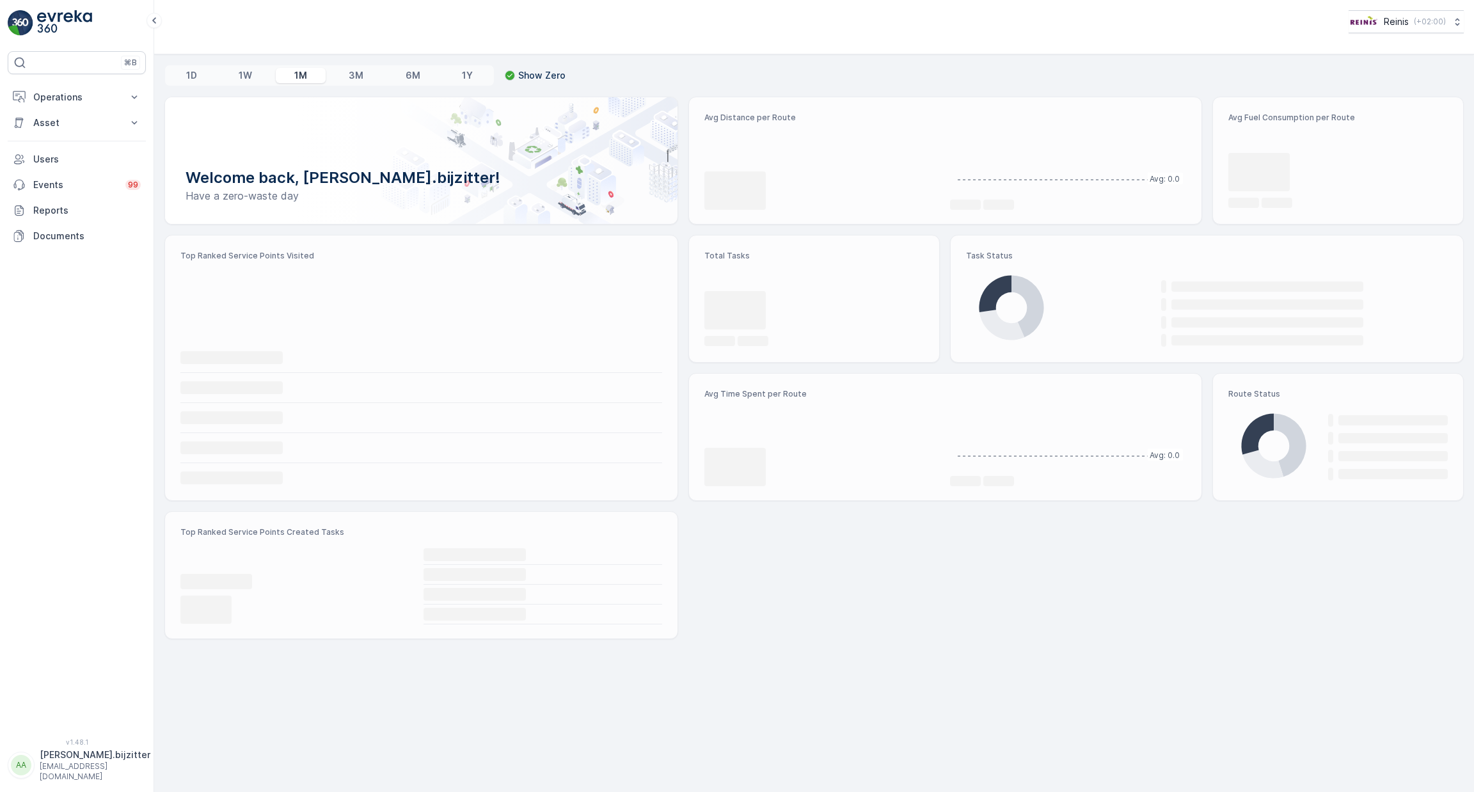 This screenshot has width=1474, height=792. Describe the element at coordinates (21, 765) in the screenshot. I see `div: AA` at that location.